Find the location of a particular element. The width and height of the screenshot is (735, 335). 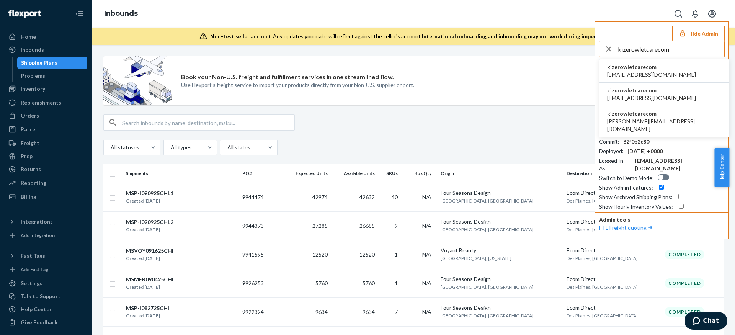

span: 42632 is located at coordinates (367, 197).